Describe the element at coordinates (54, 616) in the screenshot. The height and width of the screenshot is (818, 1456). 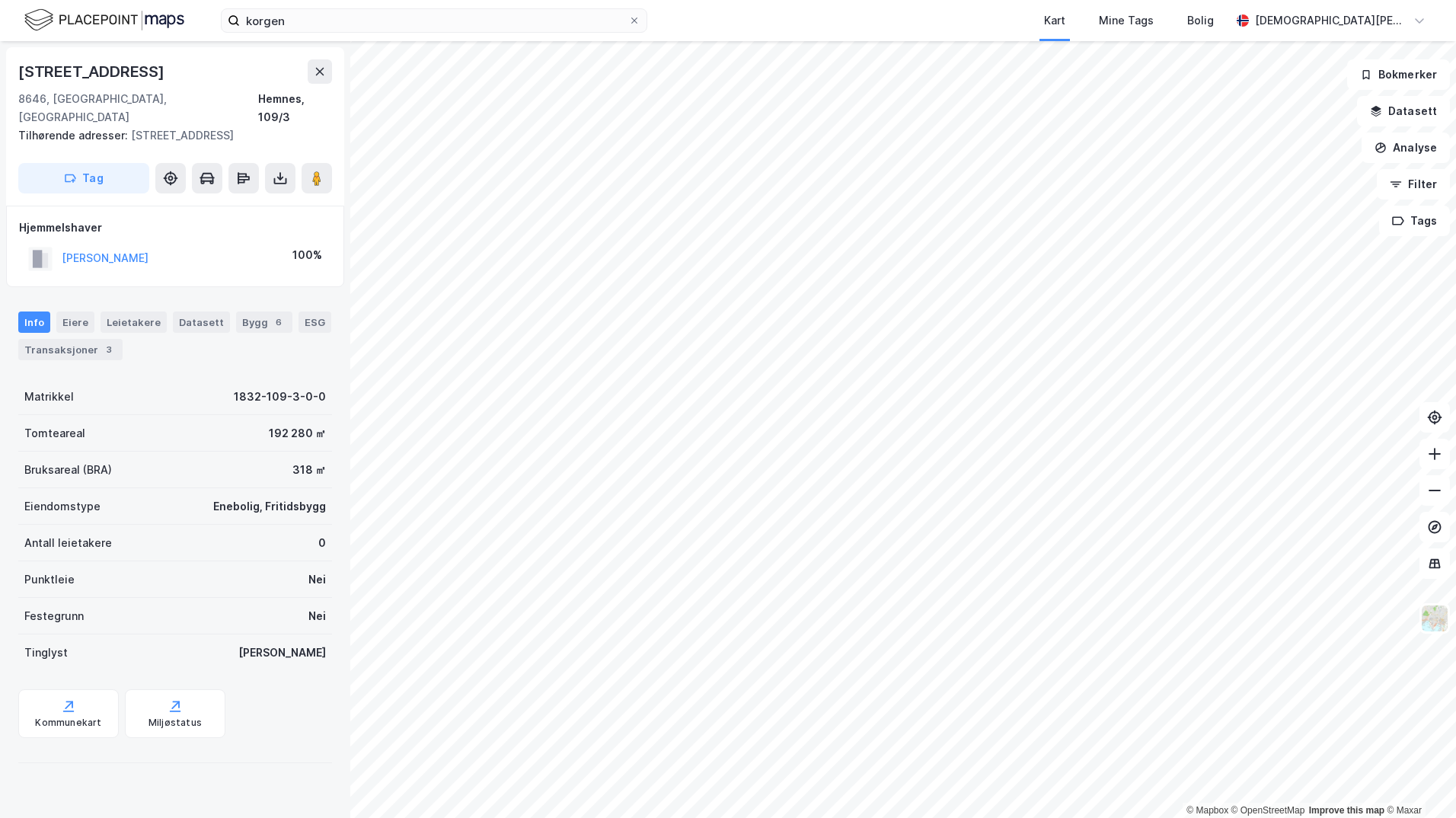
I see `div: Festegrunn` at that location.